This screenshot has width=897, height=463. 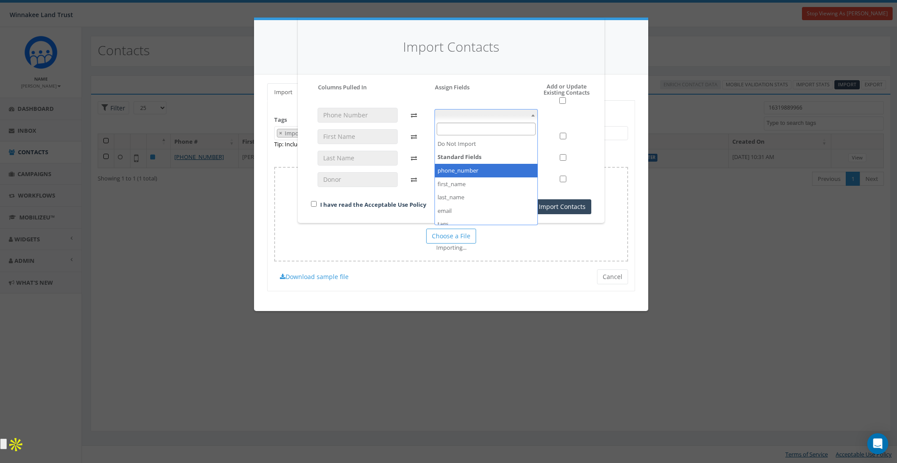 What do you see at coordinates (357, 179) in the screenshot?
I see `input: Donor` at bounding box center [357, 179].